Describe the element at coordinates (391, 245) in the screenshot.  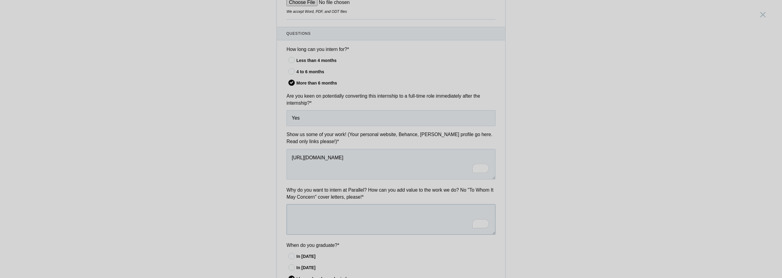
I see `label: When do you graduate?` at that location.